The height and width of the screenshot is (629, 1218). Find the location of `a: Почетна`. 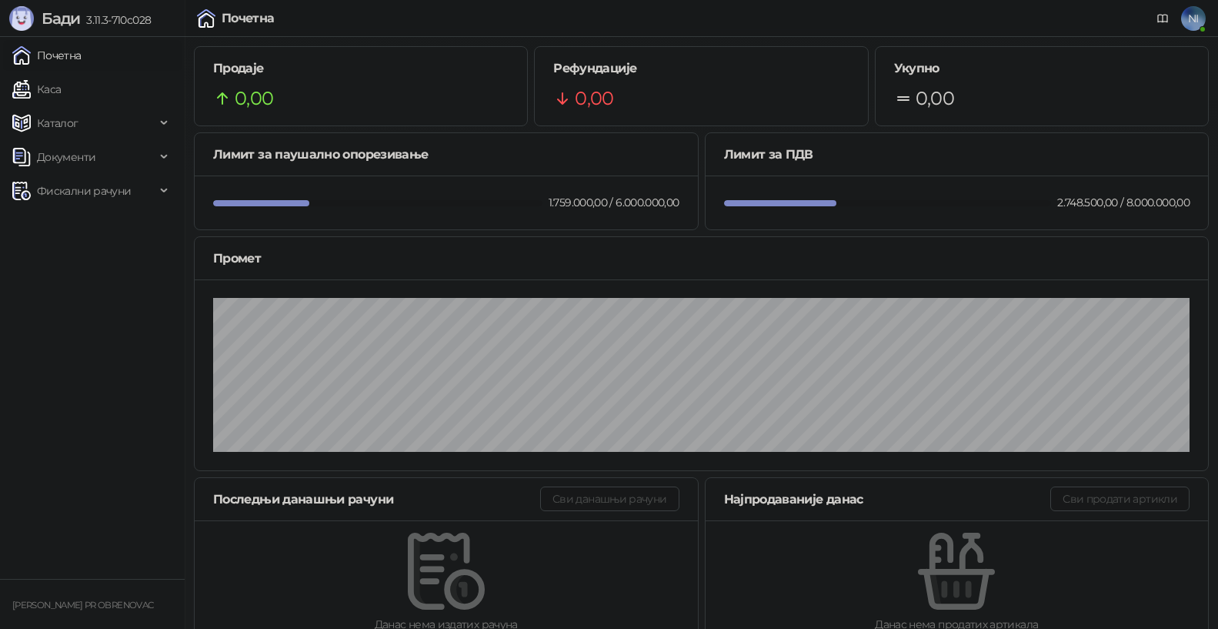

a: Почетна is located at coordinates (47, 55).